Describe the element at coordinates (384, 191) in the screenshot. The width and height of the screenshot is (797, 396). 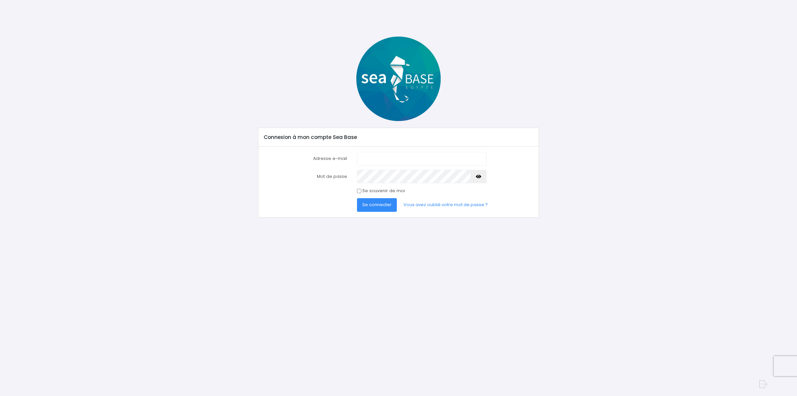
I see `label: Se souvenir de moi` at that location.